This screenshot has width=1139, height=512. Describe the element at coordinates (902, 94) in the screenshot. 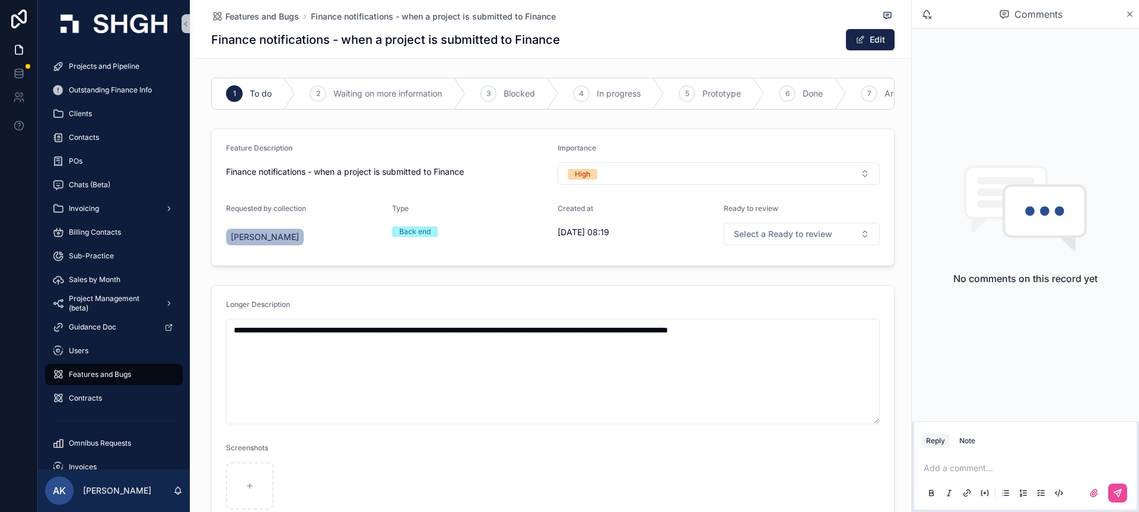

I see `span: Archived` at that location.